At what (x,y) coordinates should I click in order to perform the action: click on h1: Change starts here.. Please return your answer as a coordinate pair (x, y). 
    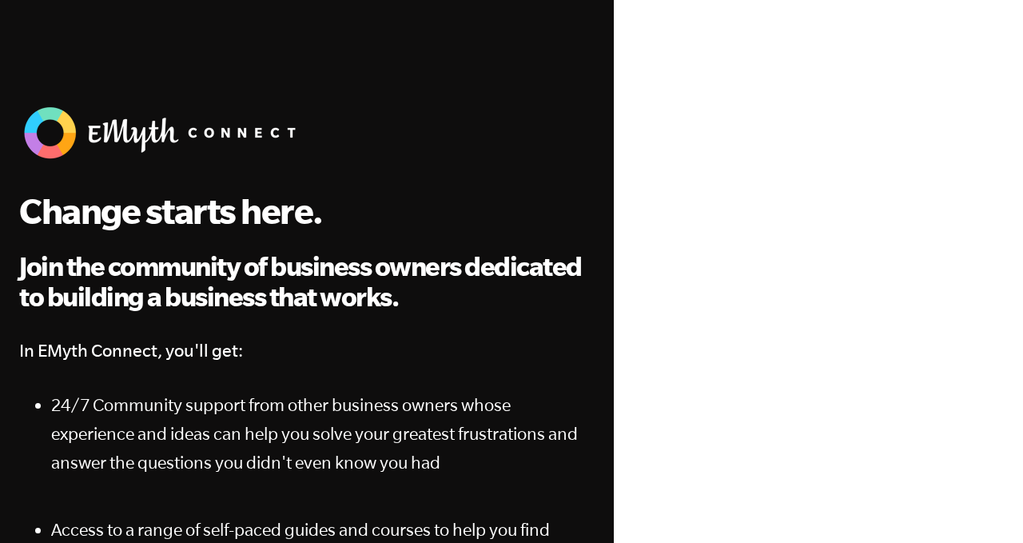
    Looking at the image, I should click on (307, 210).